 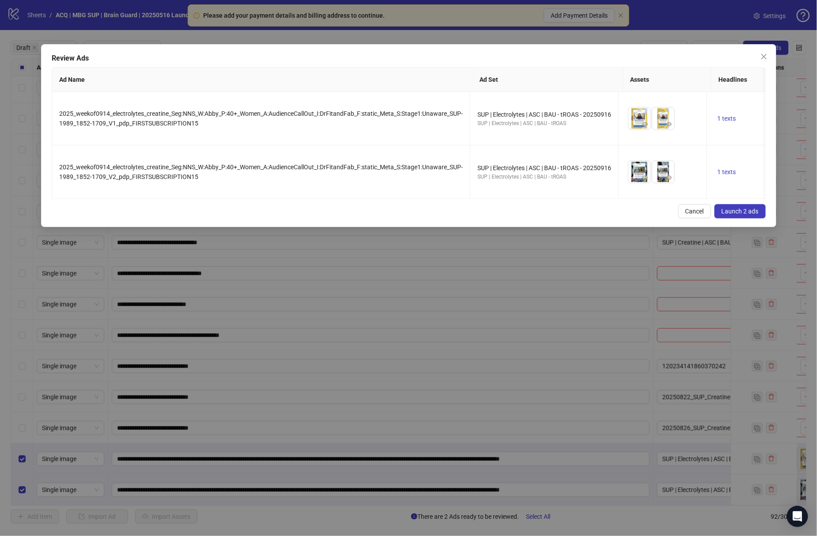 I want to click on button: Launch 2 ads, so click(x=741, y=211).